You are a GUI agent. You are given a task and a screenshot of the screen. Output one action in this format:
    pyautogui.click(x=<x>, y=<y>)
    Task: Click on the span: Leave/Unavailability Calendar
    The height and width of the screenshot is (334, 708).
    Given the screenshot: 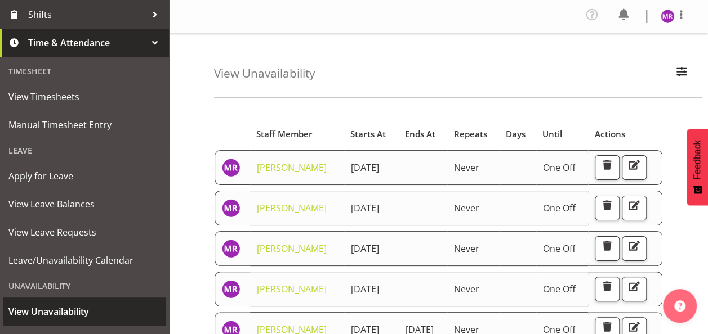 What is the action you would take?
    pyautogui.click(x=84, y=261)
    